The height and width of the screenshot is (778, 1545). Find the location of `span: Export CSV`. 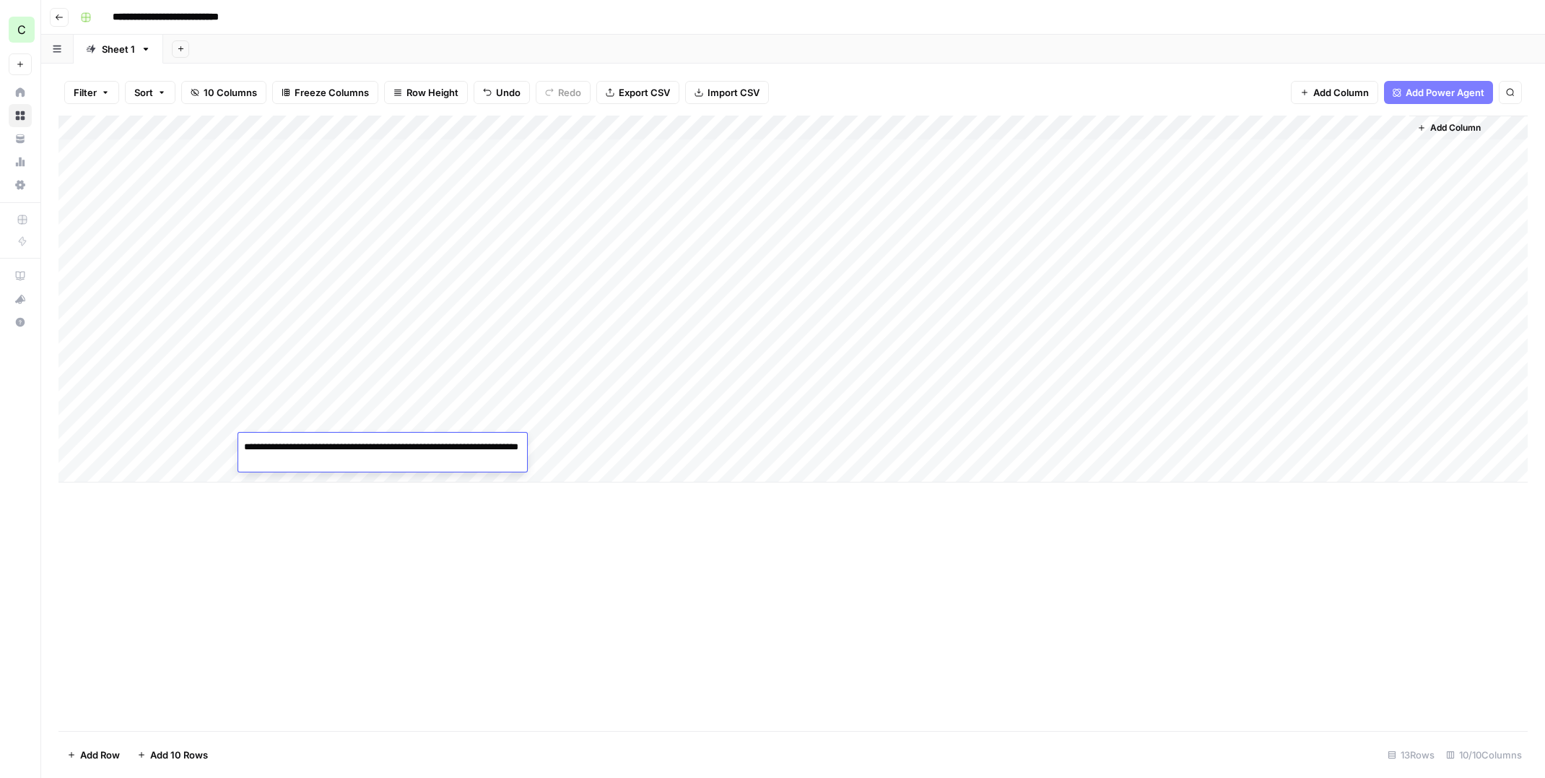

span: Export CSV is located at coordinates (644, 92).